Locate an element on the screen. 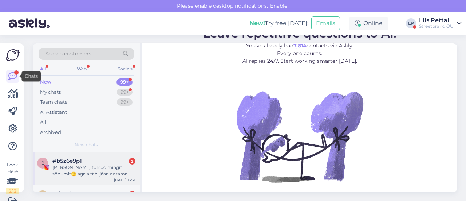  div: AI Assistant is located at coordinates (54, 112).